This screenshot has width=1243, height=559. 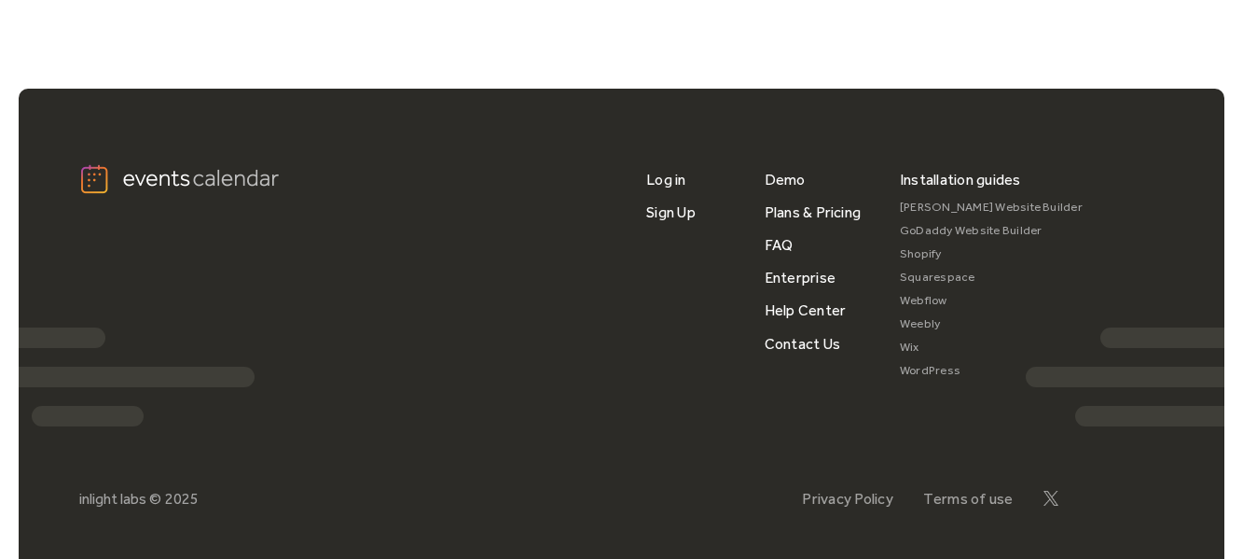 What do you see at coordinates (806, 310) in the screenshot?
I see `a: Help Center` at bounding box center [806, 310].